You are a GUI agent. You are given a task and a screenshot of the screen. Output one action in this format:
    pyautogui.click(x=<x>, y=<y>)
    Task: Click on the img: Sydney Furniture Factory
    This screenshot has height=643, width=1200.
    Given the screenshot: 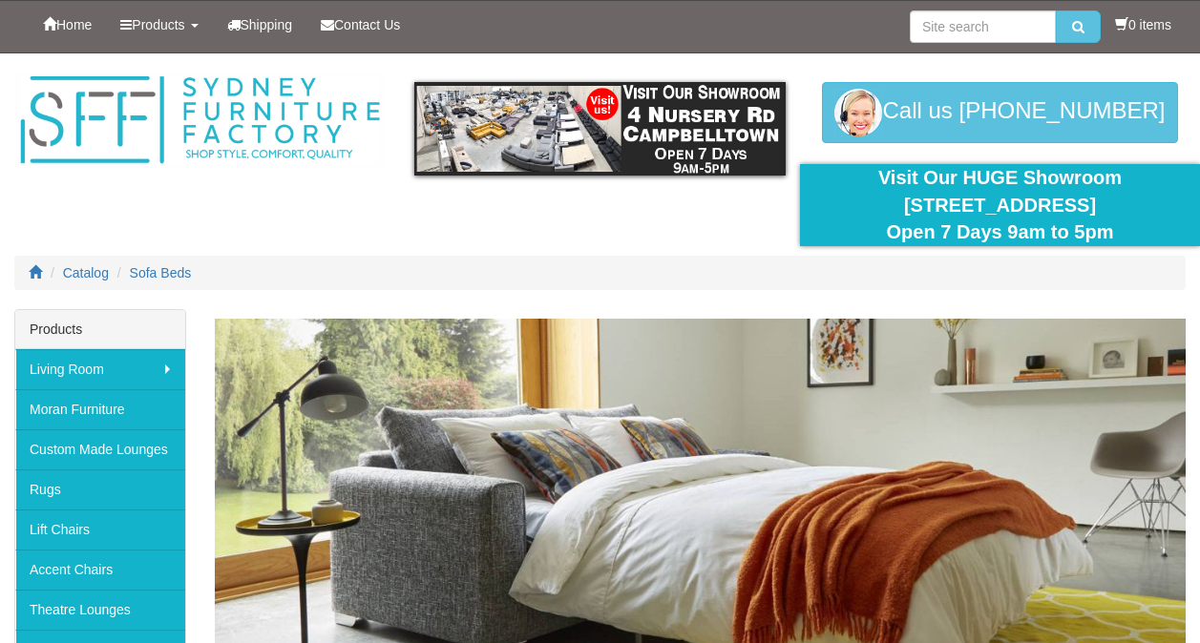 What is the action you would take?
    pyautogui.click(x=200, y=120)
    